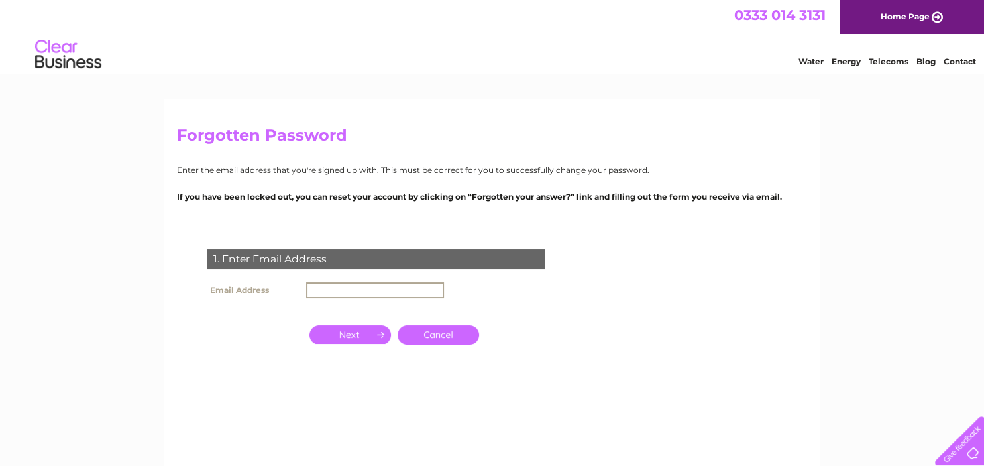 This screenshot has height=466, width=984. I want to click on a: 0333 014 3131, so click(780, 15).